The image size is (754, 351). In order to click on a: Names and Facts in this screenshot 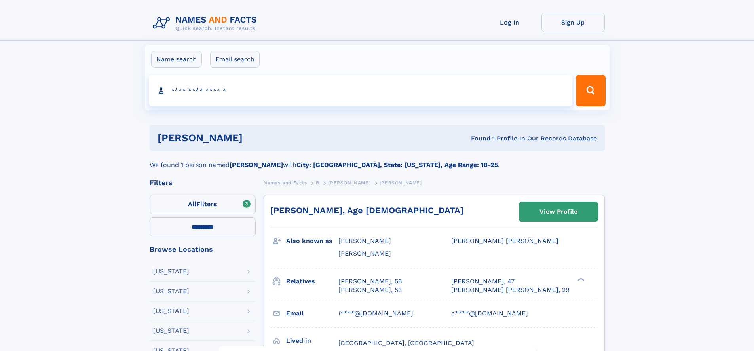, I will do `click(286, 183)`.